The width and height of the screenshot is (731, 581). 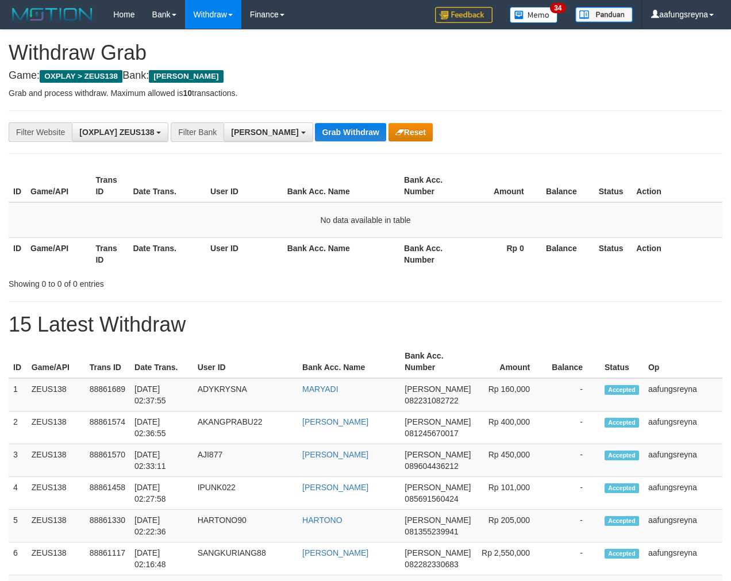 I want to click on button: Reset, so click(x=411, y=132).